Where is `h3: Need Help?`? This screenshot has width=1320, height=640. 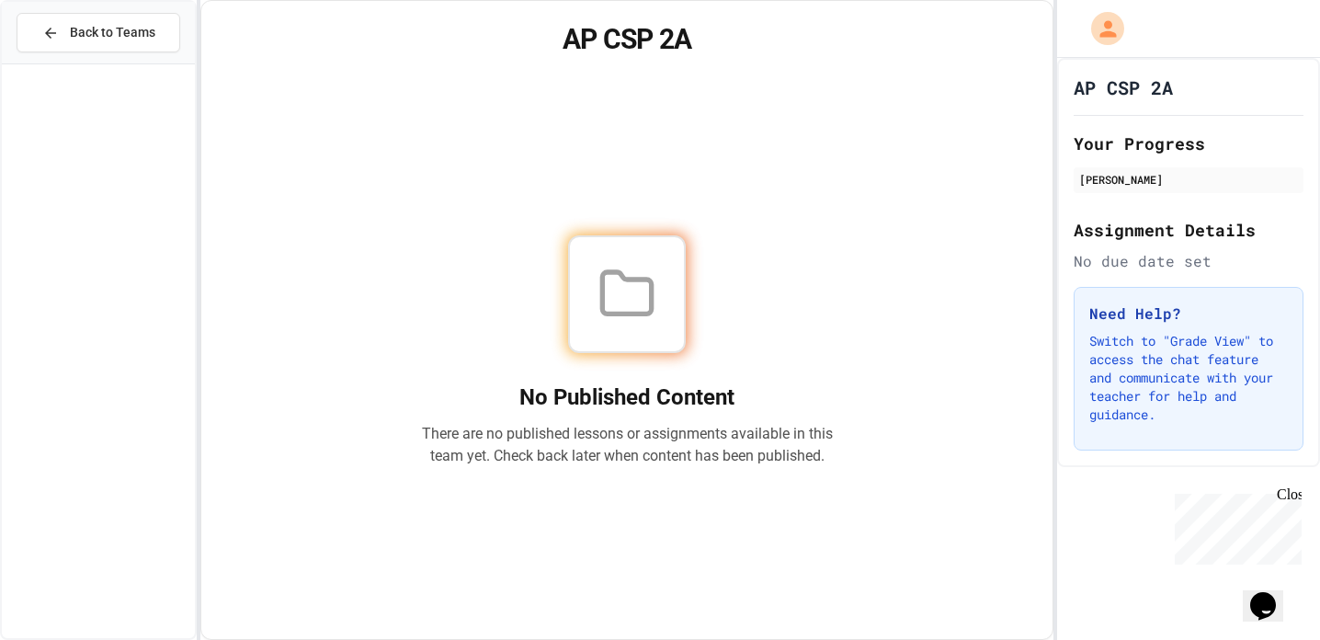
h3: Need Help? is located at coordinates (1188, 313).